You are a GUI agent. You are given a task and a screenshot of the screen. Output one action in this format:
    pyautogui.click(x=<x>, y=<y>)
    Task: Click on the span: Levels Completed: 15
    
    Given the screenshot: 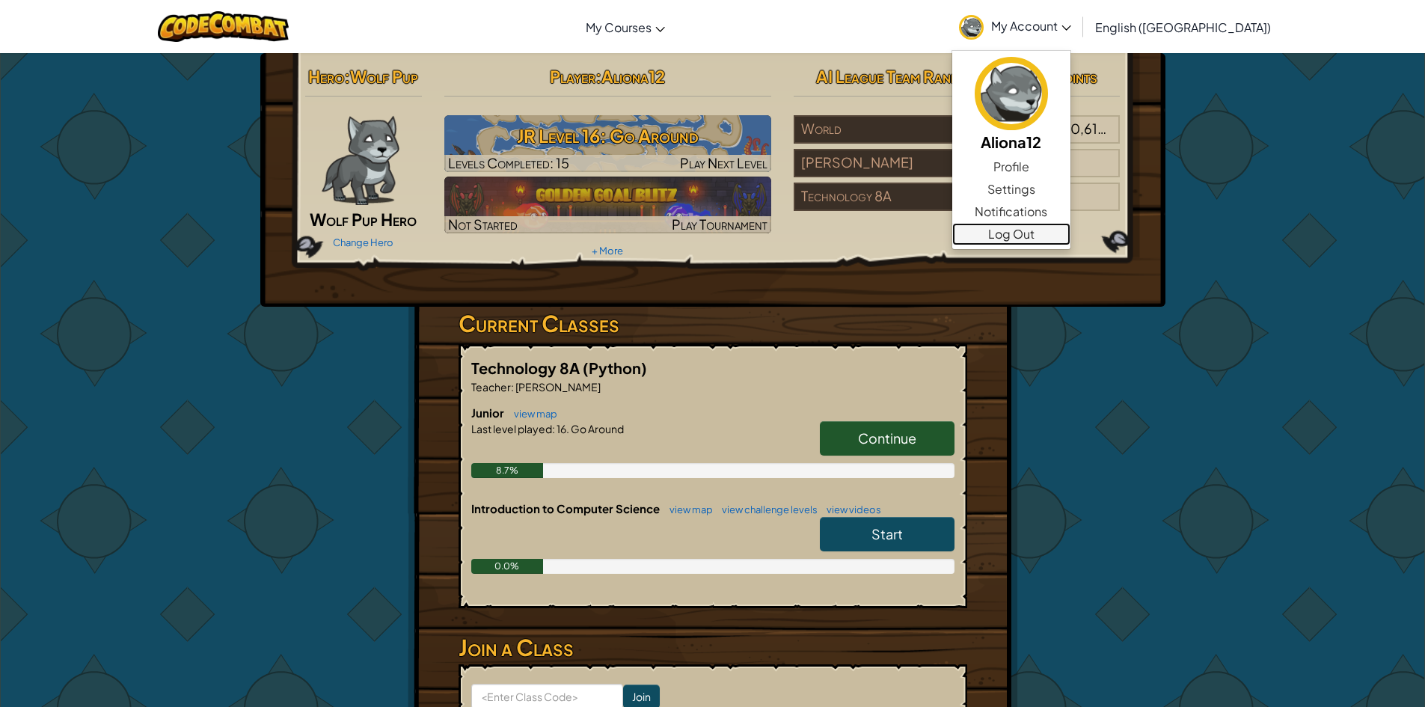 What is the action you would take?
    pyautogui.click(x=509, y=162)
    